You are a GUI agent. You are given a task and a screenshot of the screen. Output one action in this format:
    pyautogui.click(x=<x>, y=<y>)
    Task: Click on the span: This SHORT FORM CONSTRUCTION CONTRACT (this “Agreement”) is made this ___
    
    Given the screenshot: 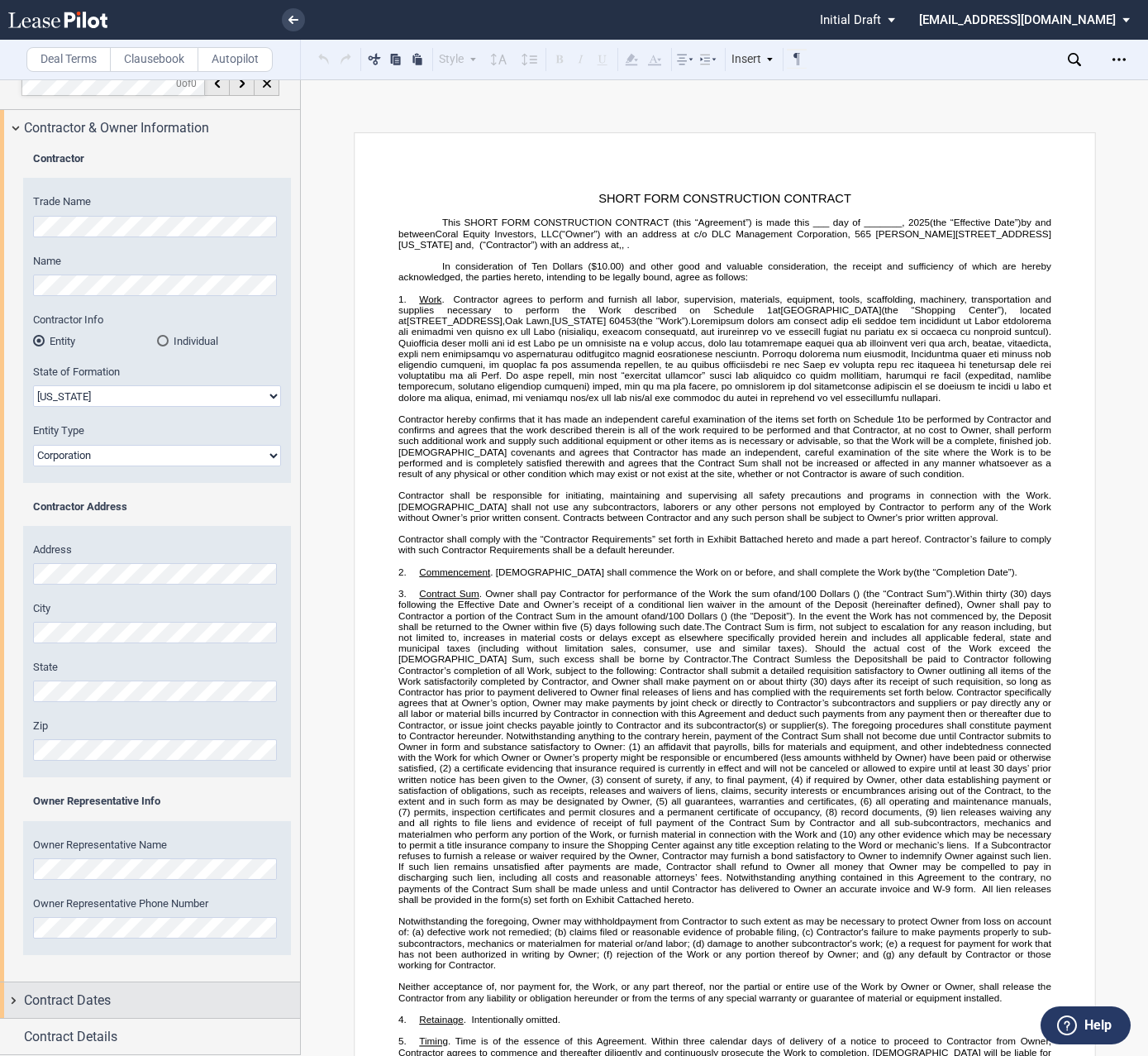 What is the action you would take?
    pyautogui.click(x=635, y=222)
    